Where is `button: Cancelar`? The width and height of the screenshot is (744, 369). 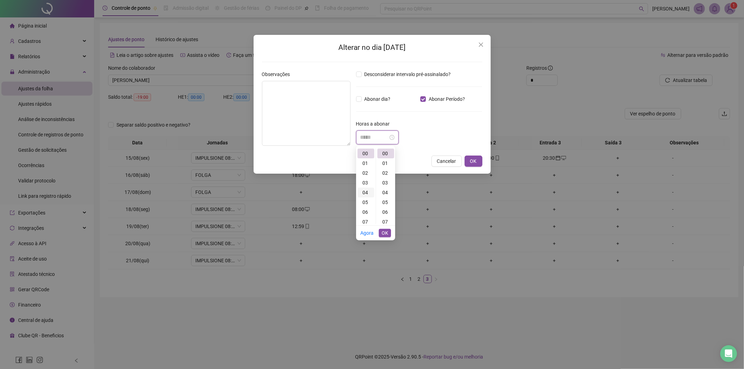 button: Cancelar is located at coordinates (447, 161).